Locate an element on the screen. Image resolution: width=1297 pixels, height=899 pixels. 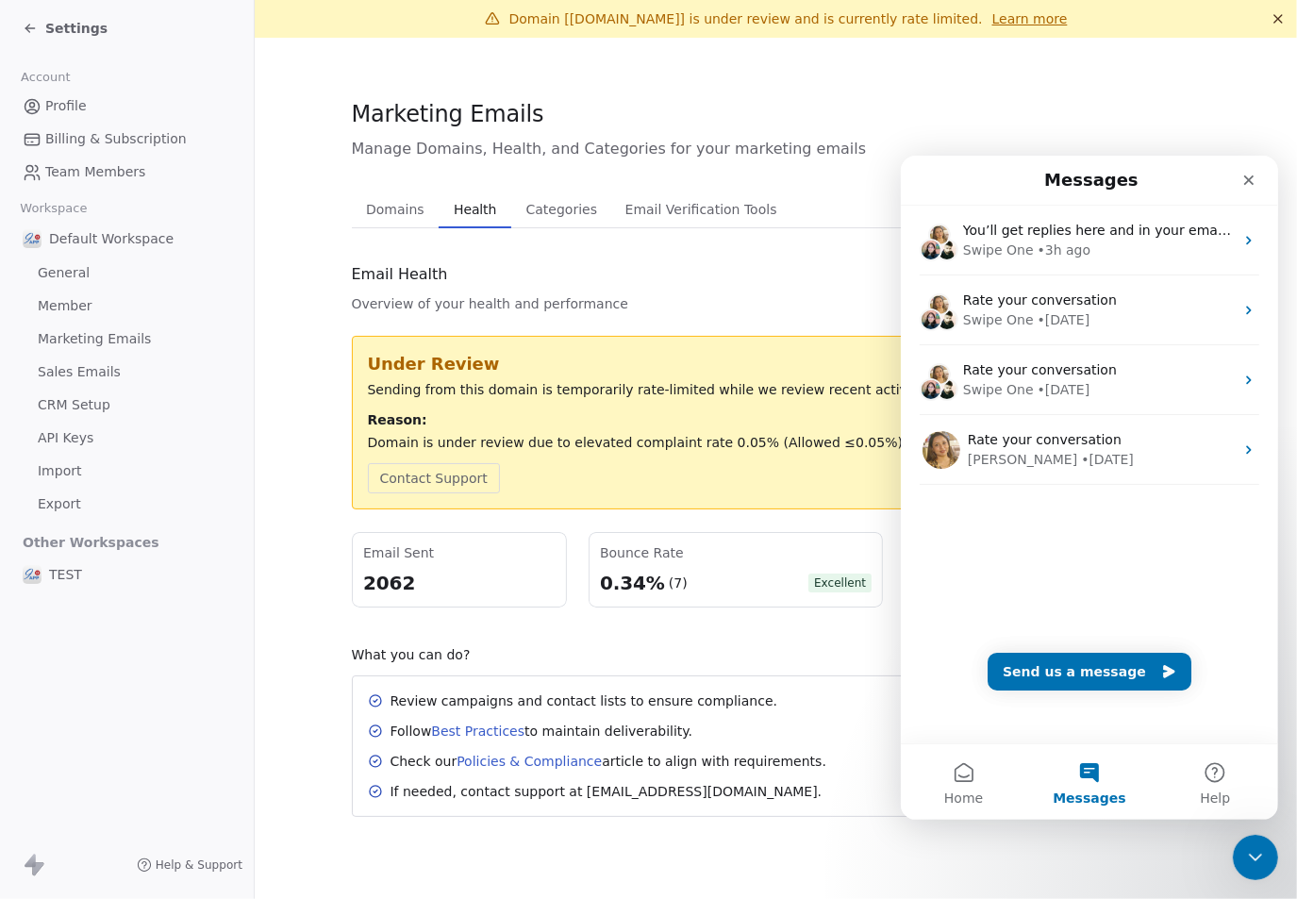
a: General is located at coordinates (126, 273).